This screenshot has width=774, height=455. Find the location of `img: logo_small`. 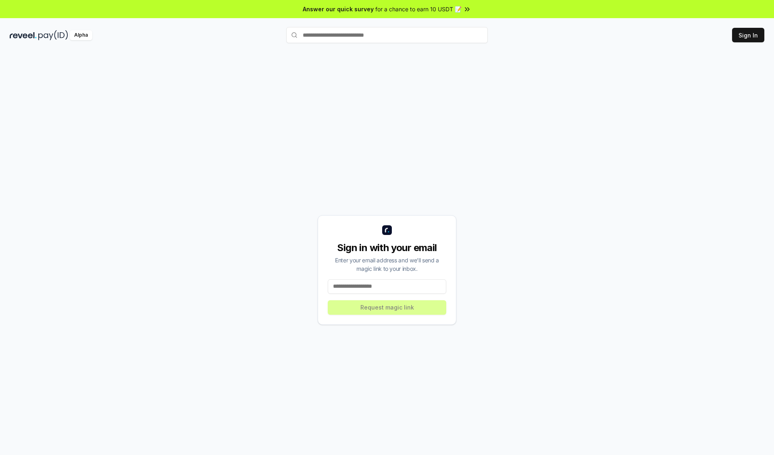

img: logo_small is located at coordinates (387, 230).